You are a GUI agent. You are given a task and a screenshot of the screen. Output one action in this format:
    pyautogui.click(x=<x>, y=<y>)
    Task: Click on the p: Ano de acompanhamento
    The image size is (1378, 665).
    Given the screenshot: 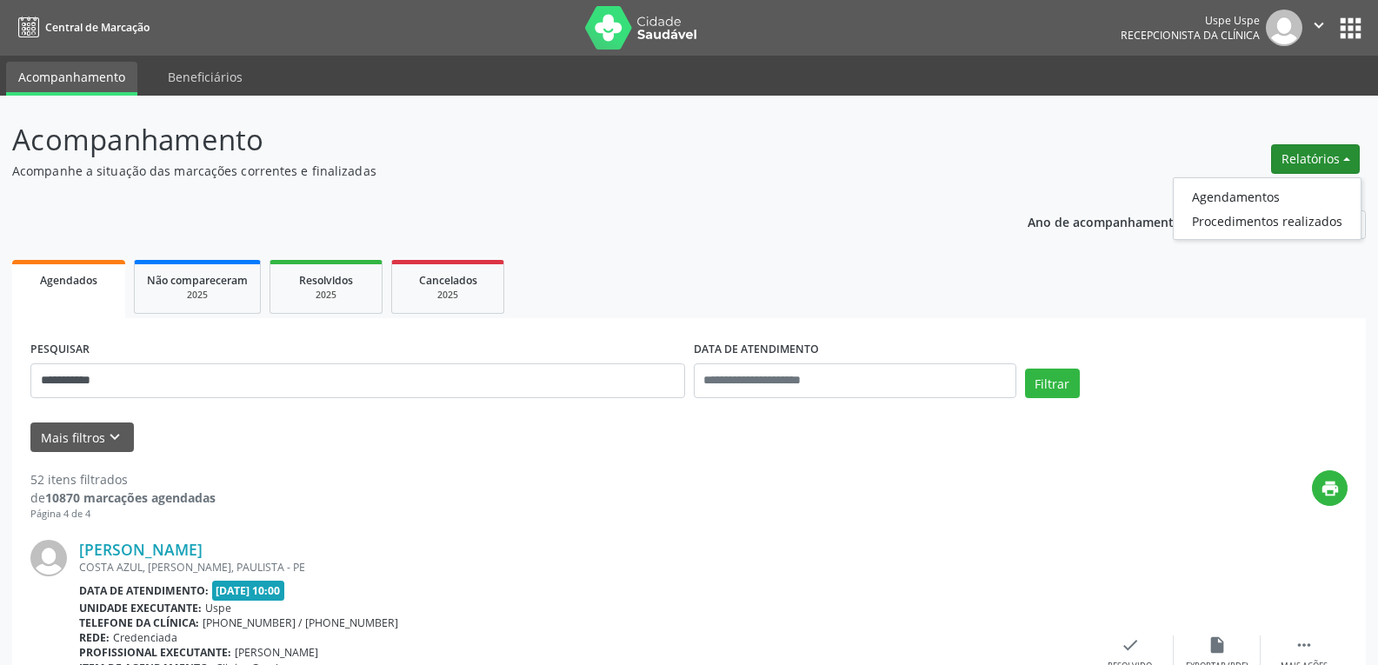 What is the action you would take?
    pyautogui.click(x=1104, y=221)
    